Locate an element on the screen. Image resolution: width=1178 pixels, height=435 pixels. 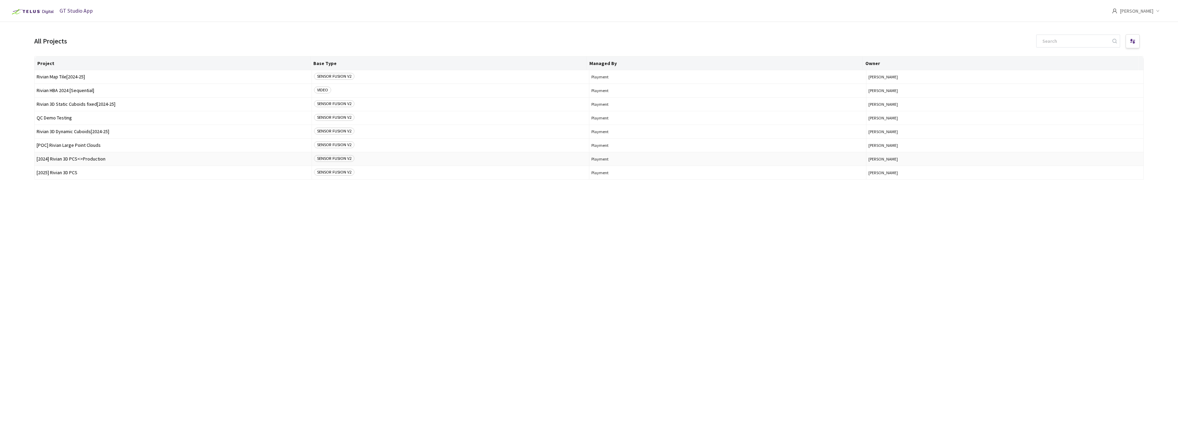
span: Rivian 3D Dynamic Cuboids[2024-25] is located at coordinates (173, 132).